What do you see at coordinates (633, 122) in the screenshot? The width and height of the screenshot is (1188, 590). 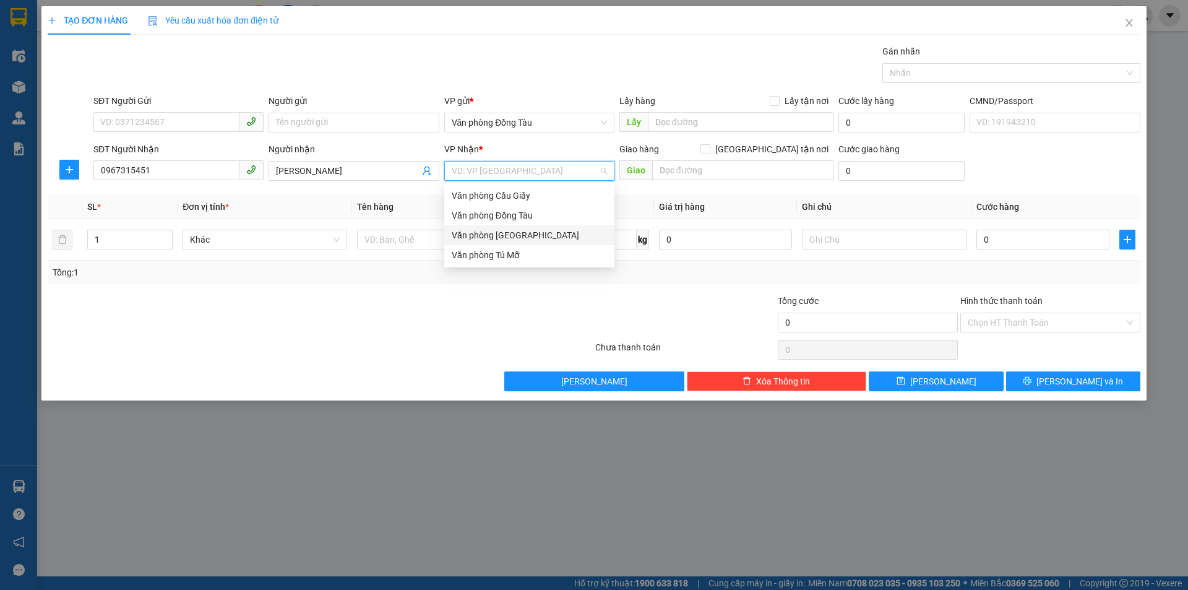 I see `span: Lấy` at bounding box center [633, 122].